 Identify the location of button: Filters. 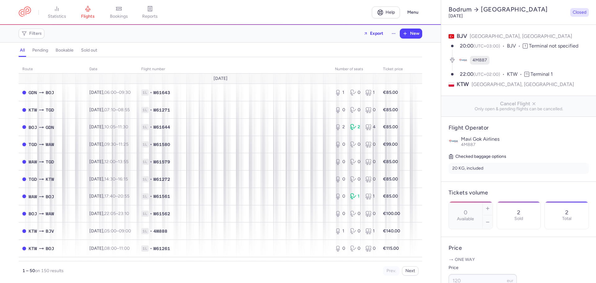
(31, 34).